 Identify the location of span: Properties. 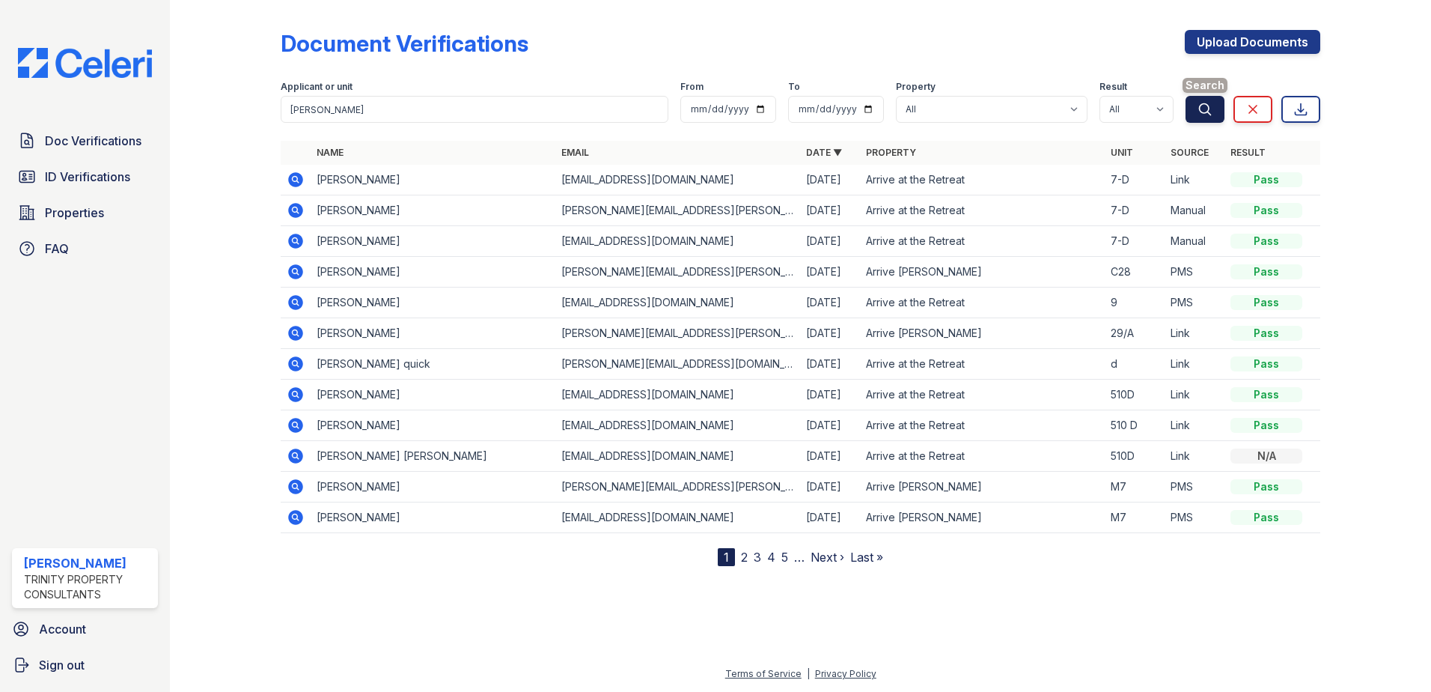
(74, 213).